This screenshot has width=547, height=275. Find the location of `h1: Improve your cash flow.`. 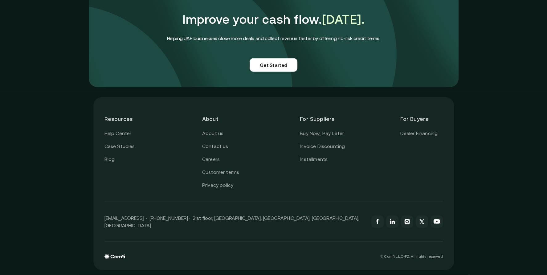

h1: Improve your cash flow. is located at coordinates (274, 19).